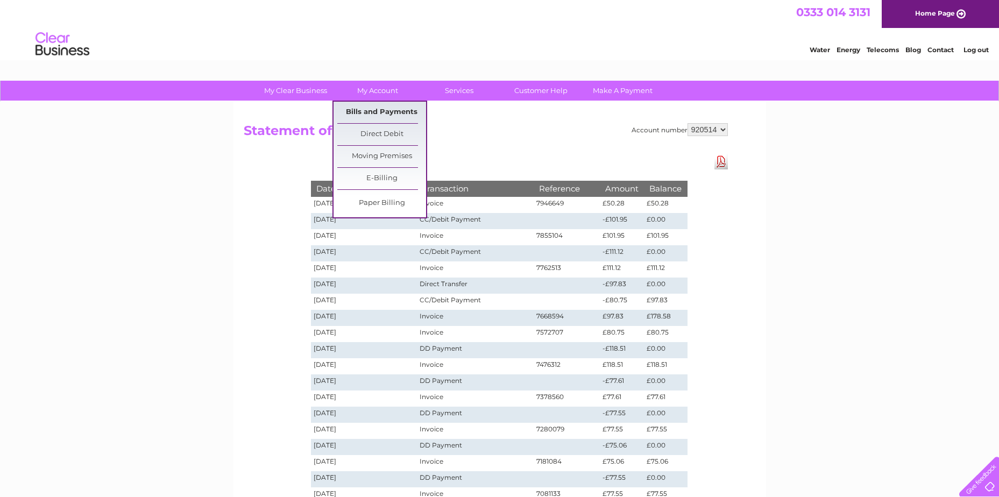 This screenshot has height=497, width=999. What do you see at coordinates (848, 49) in the screenshot?
I see `a: Energy` at bounding box center [848, 49].